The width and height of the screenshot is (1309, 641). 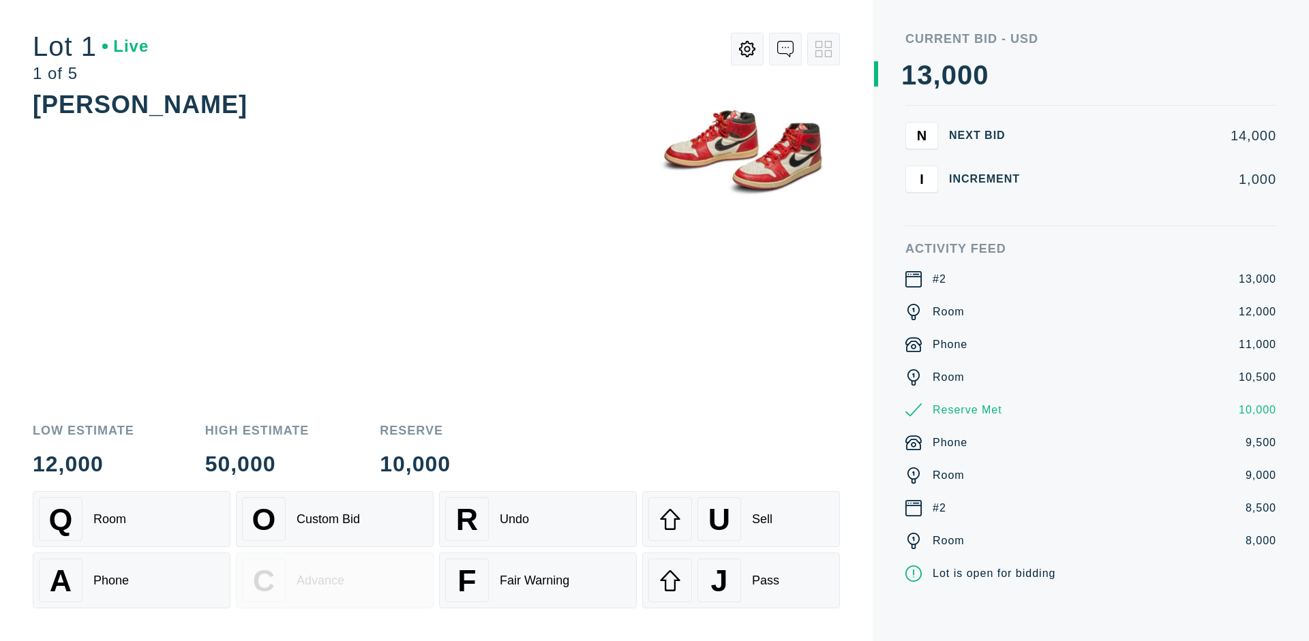 I want to click on div: Pass, so click(x=765, y=581).